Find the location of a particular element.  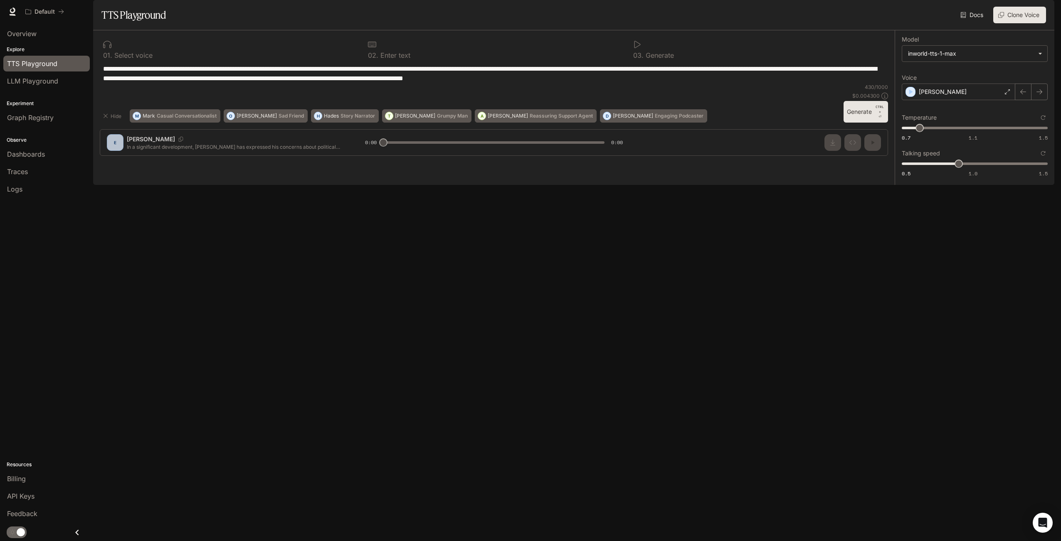

p: Story Narrator is located at coordinates (358, 116).